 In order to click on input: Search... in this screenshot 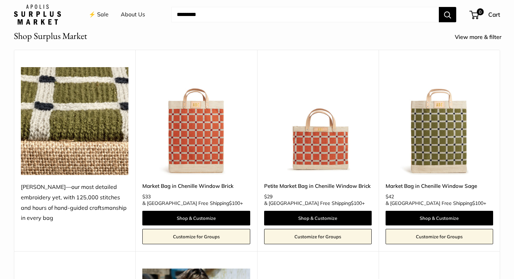, I will do `click(305, 15)`.